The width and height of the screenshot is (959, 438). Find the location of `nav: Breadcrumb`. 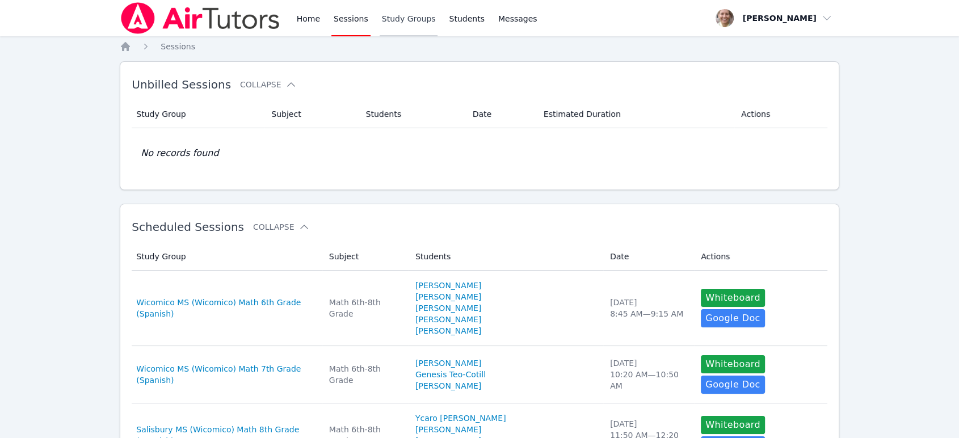

nav: Breadcrumb is located at coordinates (480, 47).